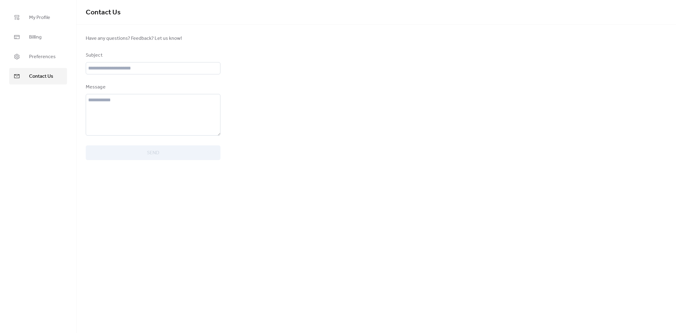 Image resolution: width=676 pixels, height=333 pixels. What do you see at coordinates (152, 87) in the screenshot?
I see `div: Message` at bounding box center [152, 87].